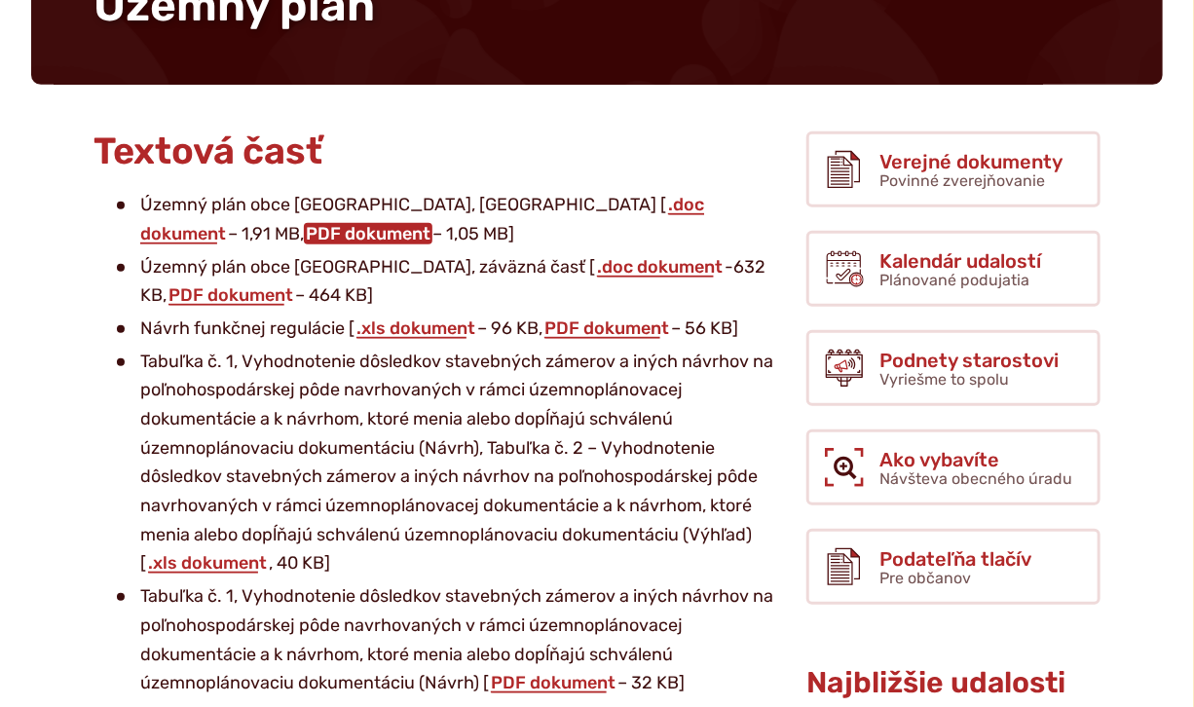  Describe the element at coordinates (960, 261) in the screenshot. I see `span: Kalendár udalostí` at that location.